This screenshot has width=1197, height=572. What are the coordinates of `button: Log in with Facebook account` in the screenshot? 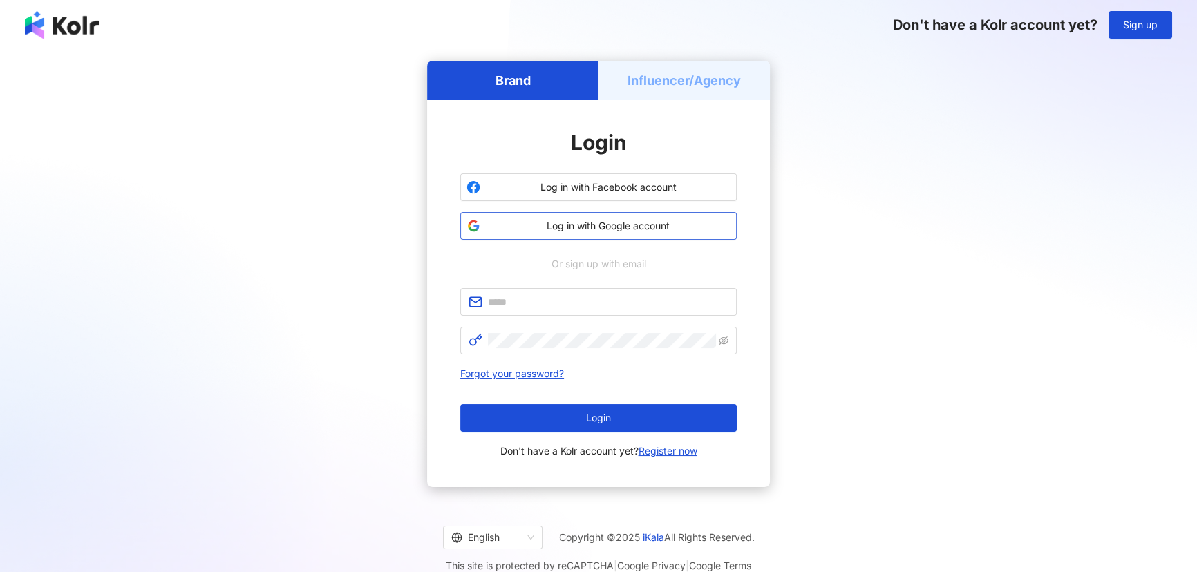 It's located at (598, 187).